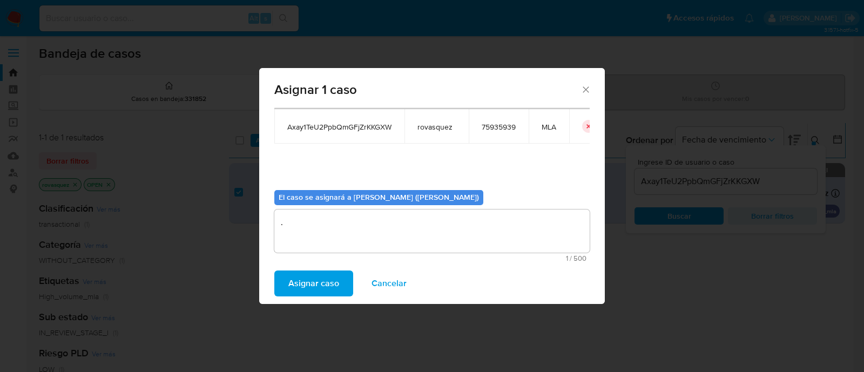 Image resolution: width=864 pixels, height=372 pixels. I want to click on button: Cerrar ventana, so click(586, 89).